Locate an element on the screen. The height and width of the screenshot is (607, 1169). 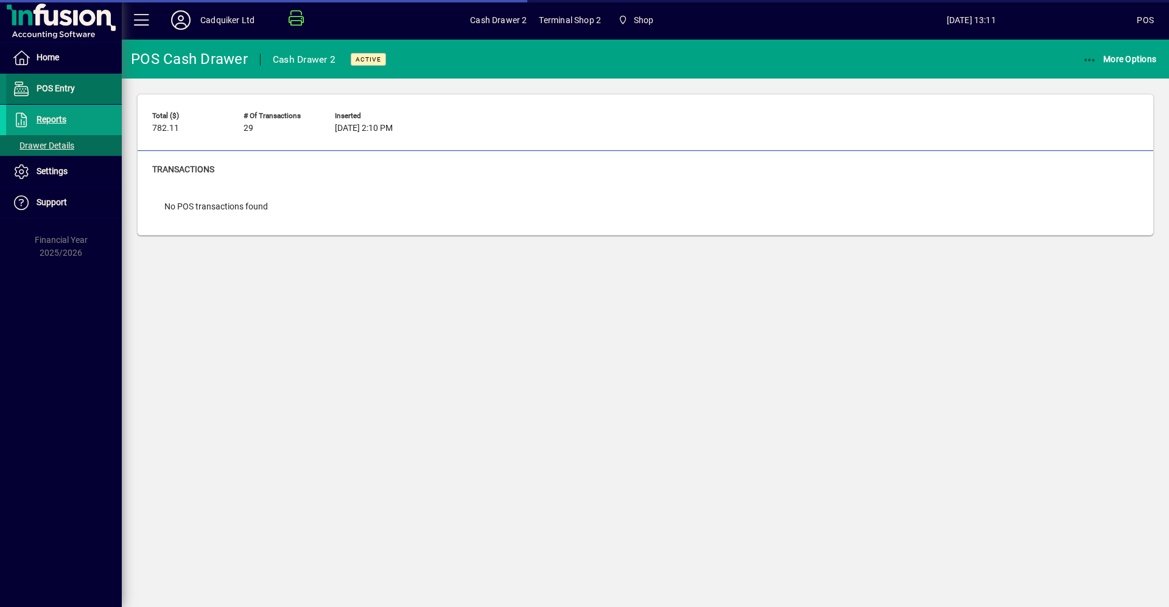
a: POS Entry is located at coordinates (64, 89).